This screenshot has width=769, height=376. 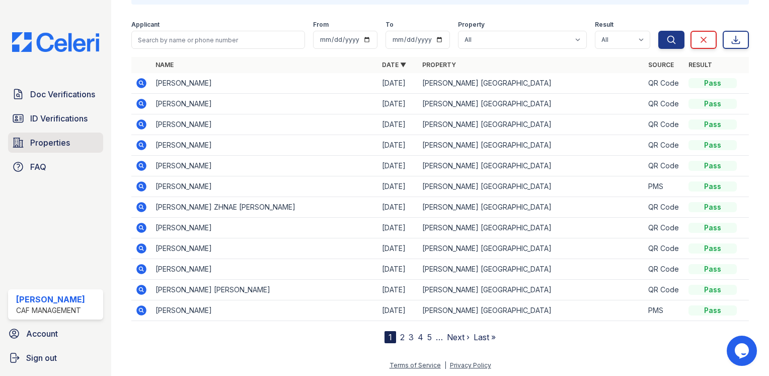 What do you see at coordinates (394, 64) in the screenshot?
I see `a: Date ▼` at bounding box center [394, 64].